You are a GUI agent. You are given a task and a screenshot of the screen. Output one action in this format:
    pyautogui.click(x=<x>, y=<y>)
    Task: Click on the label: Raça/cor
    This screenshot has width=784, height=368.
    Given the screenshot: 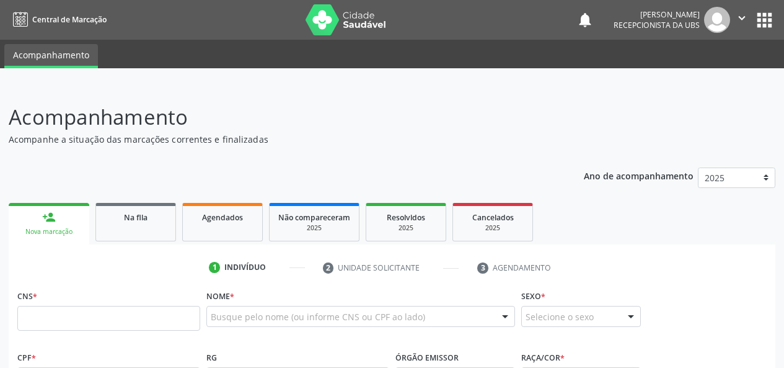 What is the action you would take?
    pyautogui.click(x=543, y=357)
    